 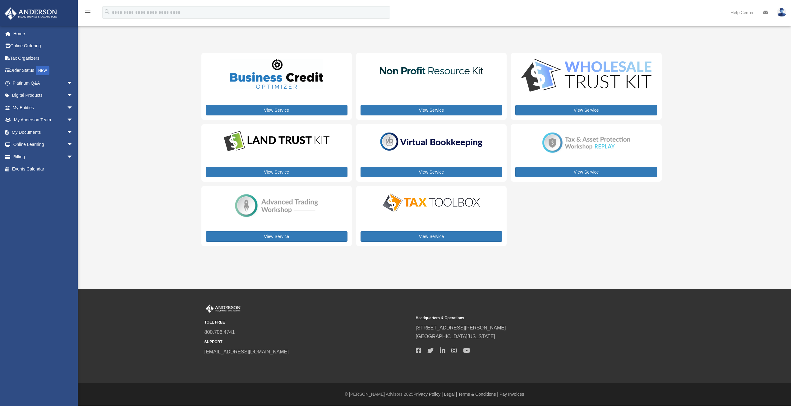 What do you see at coordinates (308, 342) in the screenshot?
I see `small: SUPPORT` at bounding box center [308, 342].